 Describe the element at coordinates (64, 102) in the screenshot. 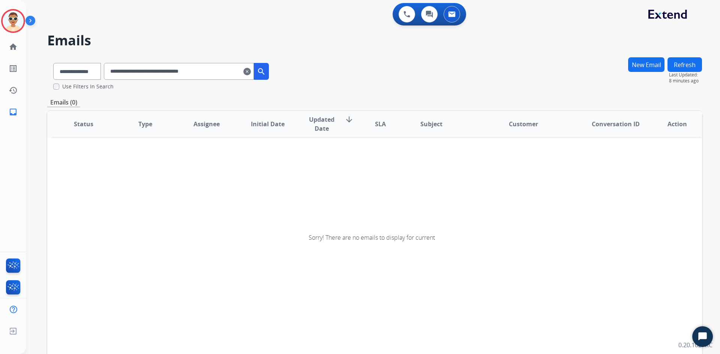

I see `p: Emails (0)` at that location.